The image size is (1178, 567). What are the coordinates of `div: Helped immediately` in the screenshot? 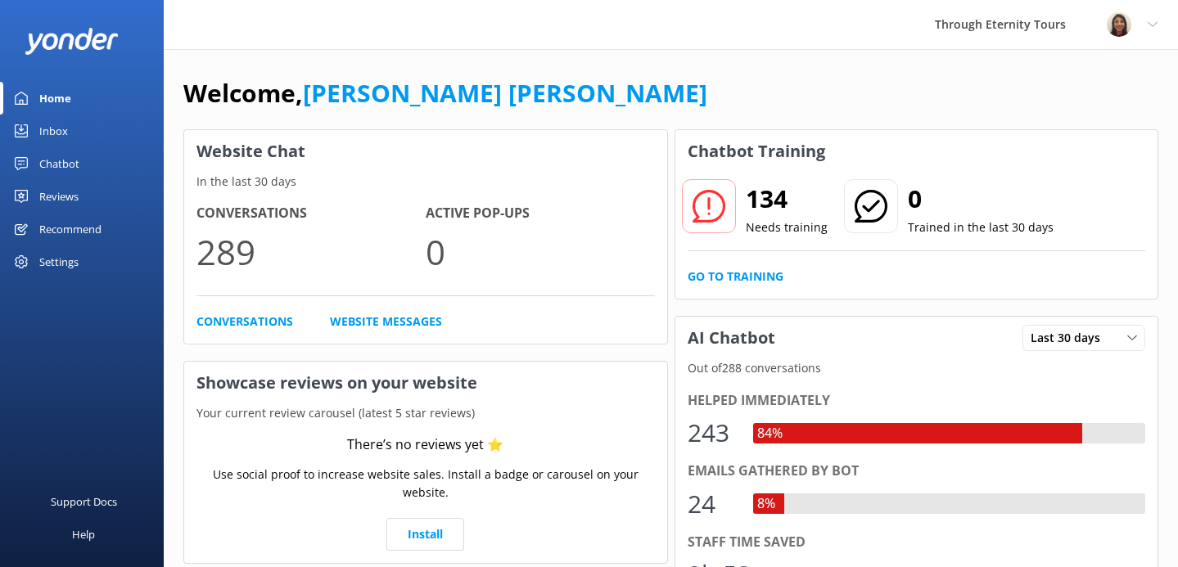 It's located at (917, 401).